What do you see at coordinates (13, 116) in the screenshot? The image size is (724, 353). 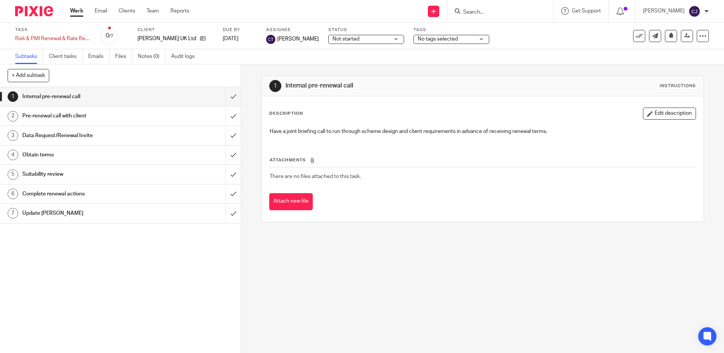 I see `div: 2` at bounding box center [13, 116].